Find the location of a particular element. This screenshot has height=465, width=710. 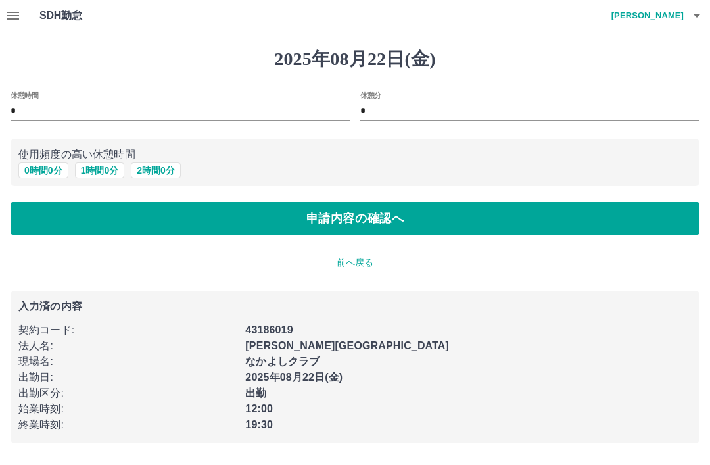

label: 休憩時間 is located at coordinates (24, 95).